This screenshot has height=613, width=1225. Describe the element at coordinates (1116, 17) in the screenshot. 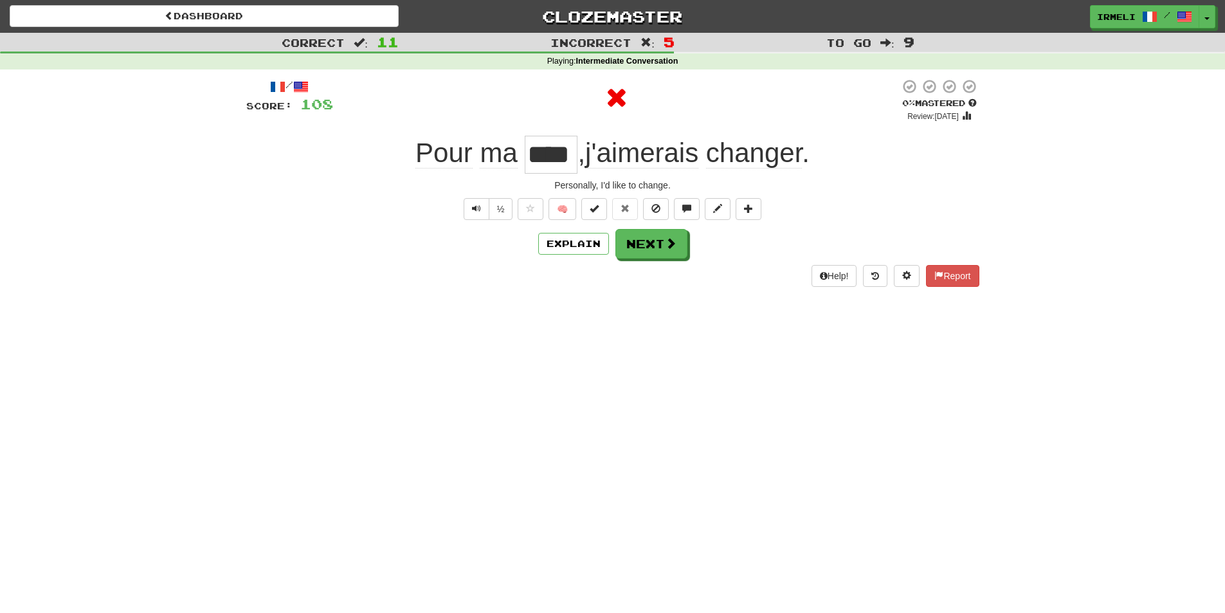

I see `span: Irmeli` at that location.